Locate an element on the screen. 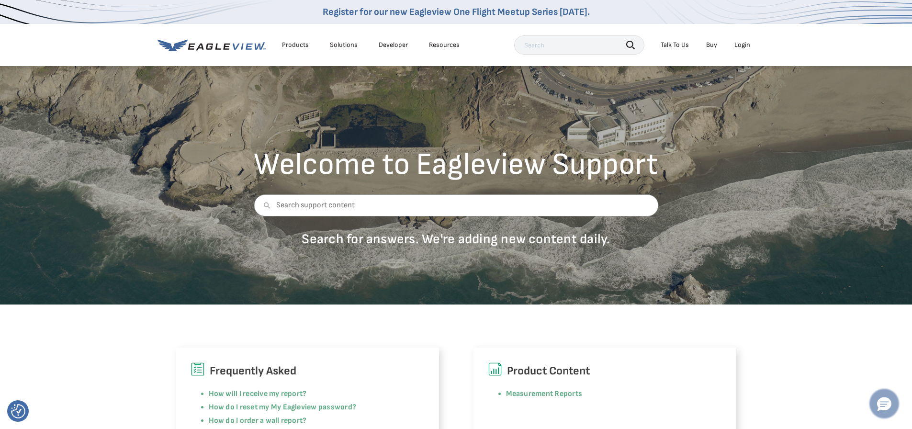 The height and width of the screenshot is (429, 912). div: Solutions is located at coordinates (344, 45).